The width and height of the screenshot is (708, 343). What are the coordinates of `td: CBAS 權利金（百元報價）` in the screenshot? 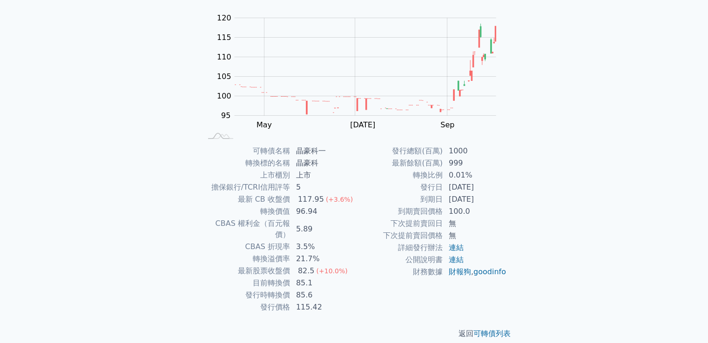 It's located at (246, 229).